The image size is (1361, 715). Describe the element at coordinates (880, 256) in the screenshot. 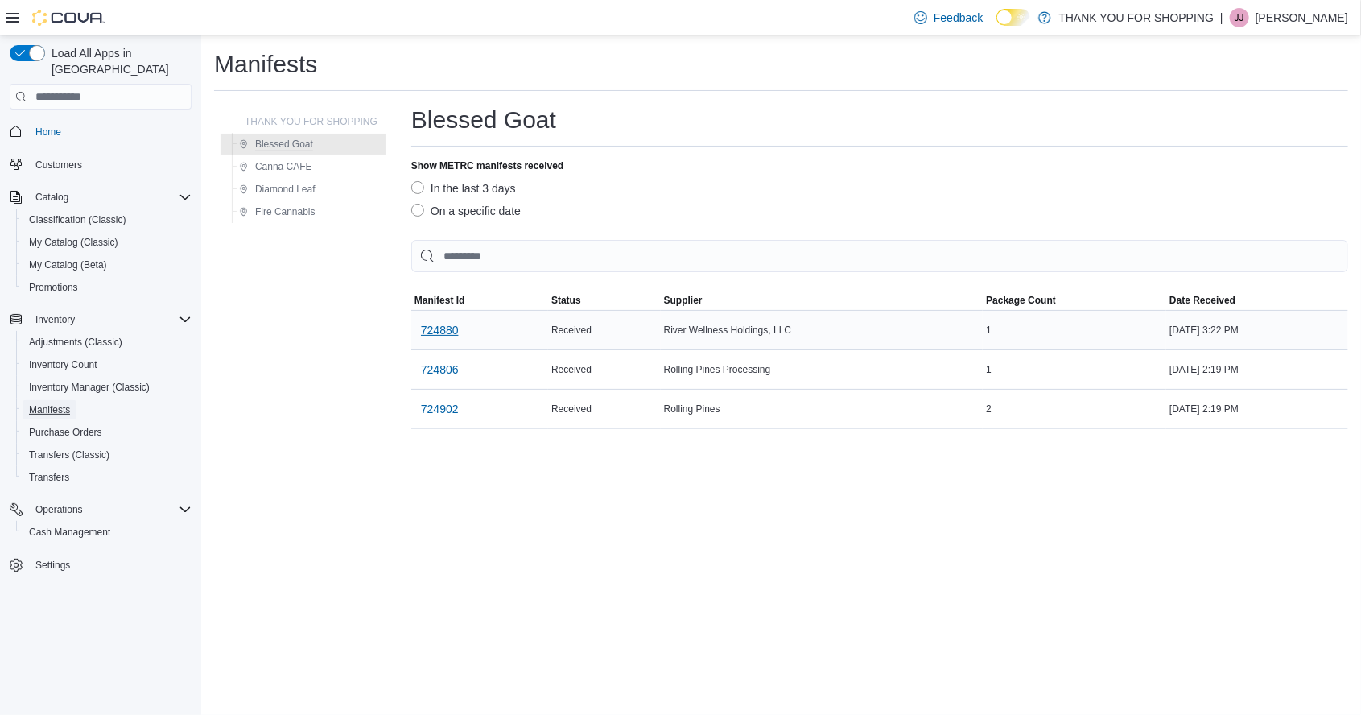

I see `input: This is a search bar. As you type, the results lower in the page will automatically filter.` at that location.